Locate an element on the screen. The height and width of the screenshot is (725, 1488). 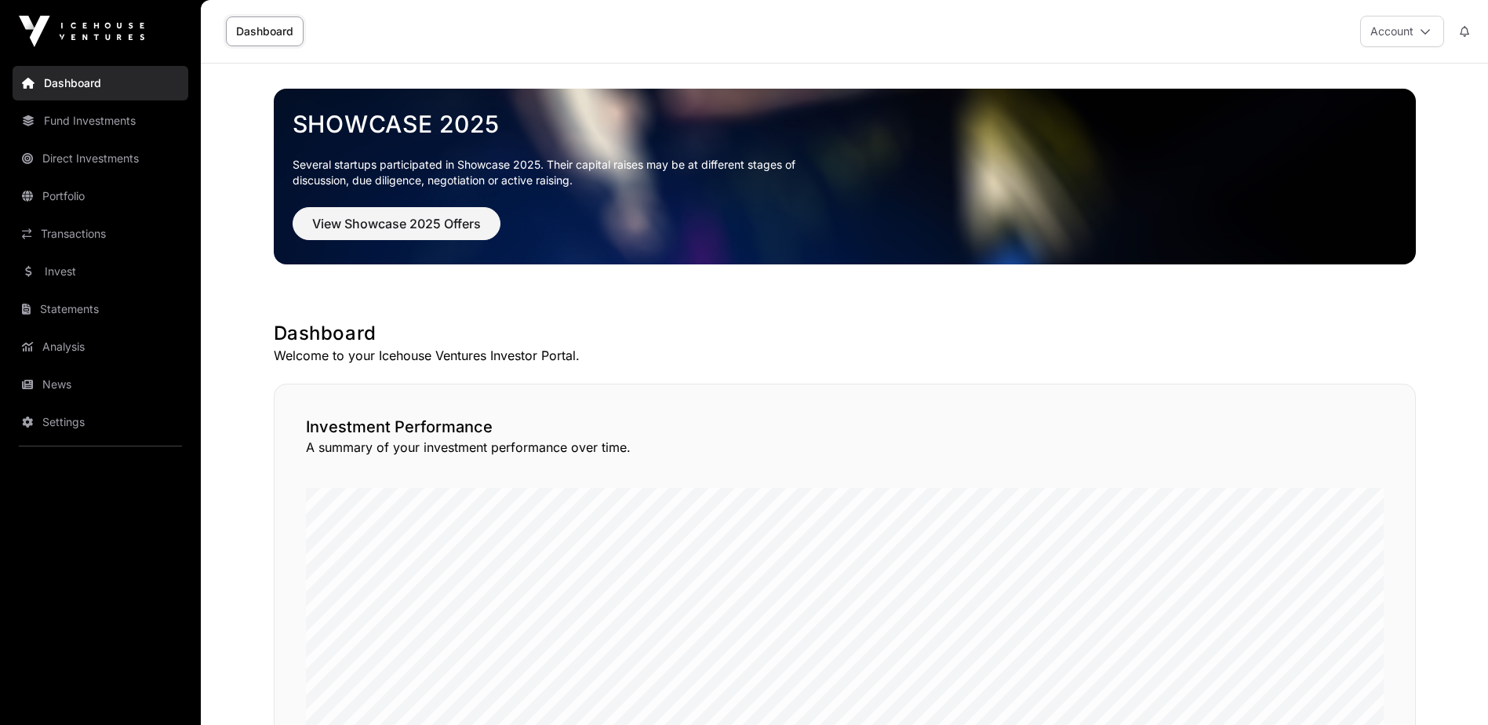
h2: Investment Performance is located at coordinates (845, 427).